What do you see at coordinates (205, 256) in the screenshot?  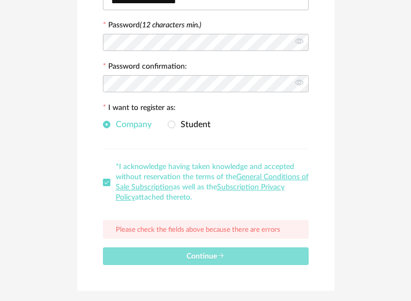 I see `span: Continue` at bounding box center [205, 256].